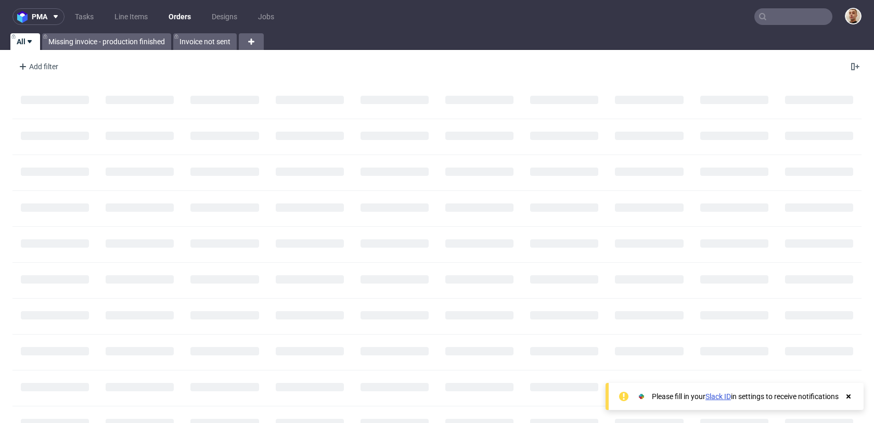 Image resolution: width=874 pixels, height=423 pixels. I want to click on a: Invoice not sent, so click(205, 42).